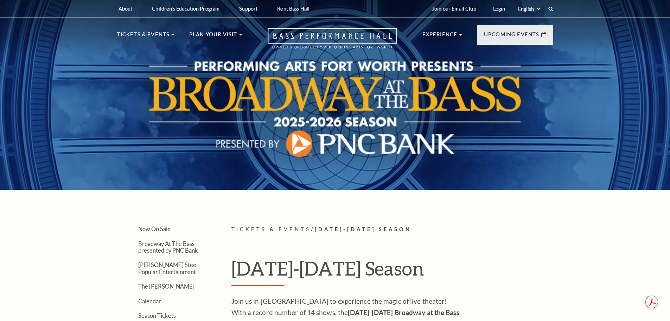  I want to click on select: Select:, so click(529, 9).